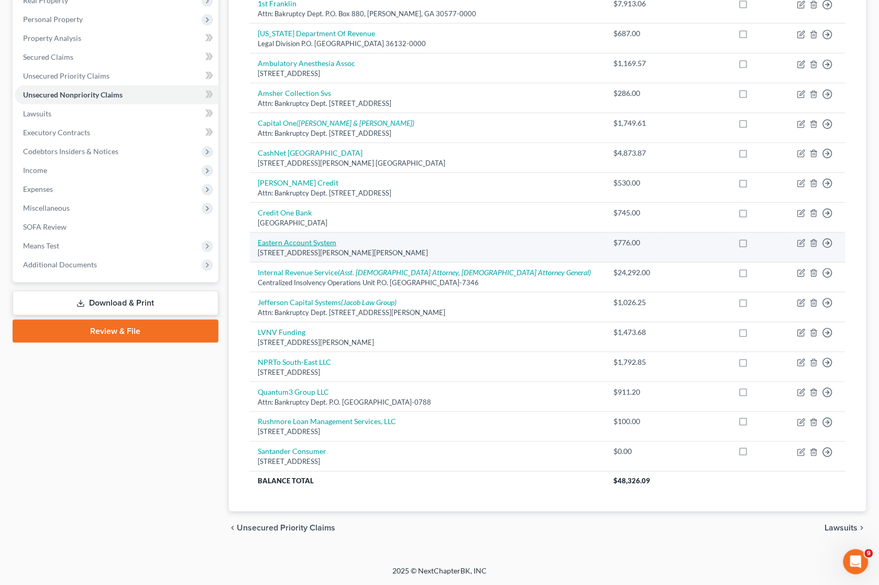 This screenshot has width=879, height=585. What do you see at coordinates (48, 57) in the screenshot?
I see `span: Secured Claims` at bounding box center [48, 57].